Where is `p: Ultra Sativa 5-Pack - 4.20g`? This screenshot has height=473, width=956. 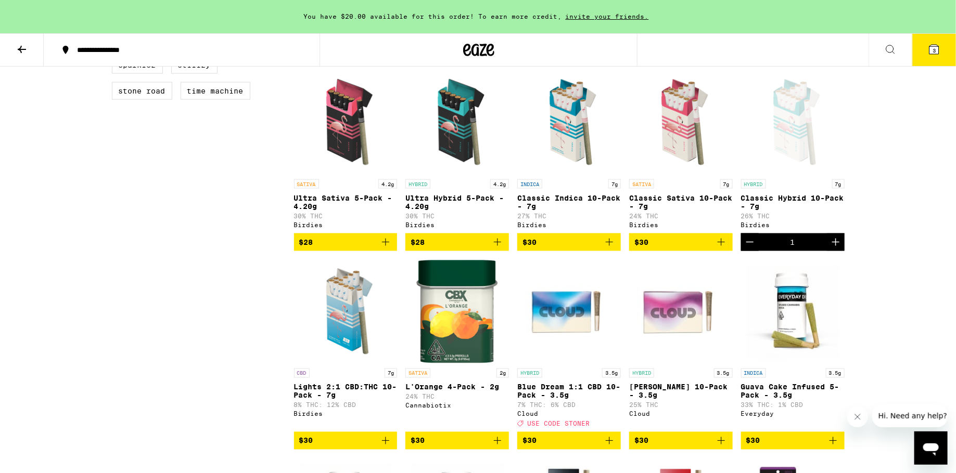
p: Ultra Sativa 5-Pack - 4.20g is located at coordinates (345, 202).